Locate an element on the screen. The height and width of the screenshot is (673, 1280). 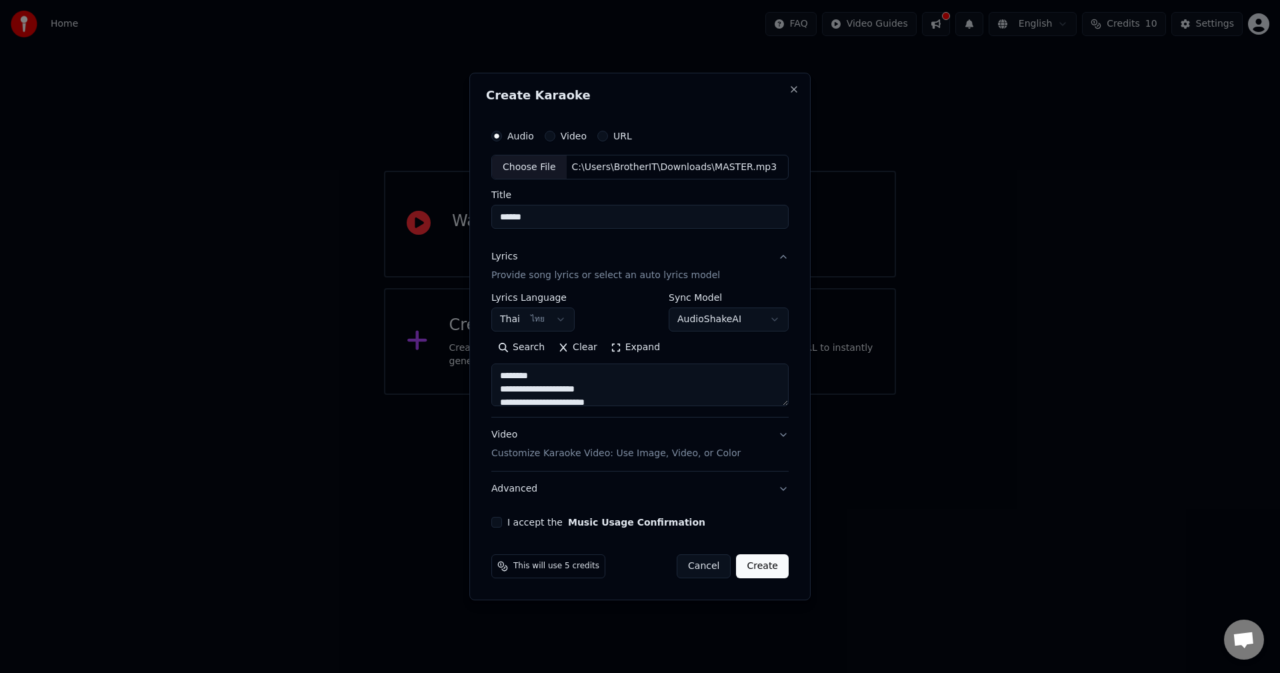
div: LyricsProvide song lyrics or select an auto lyrics model is located at coordinates (640, 355).